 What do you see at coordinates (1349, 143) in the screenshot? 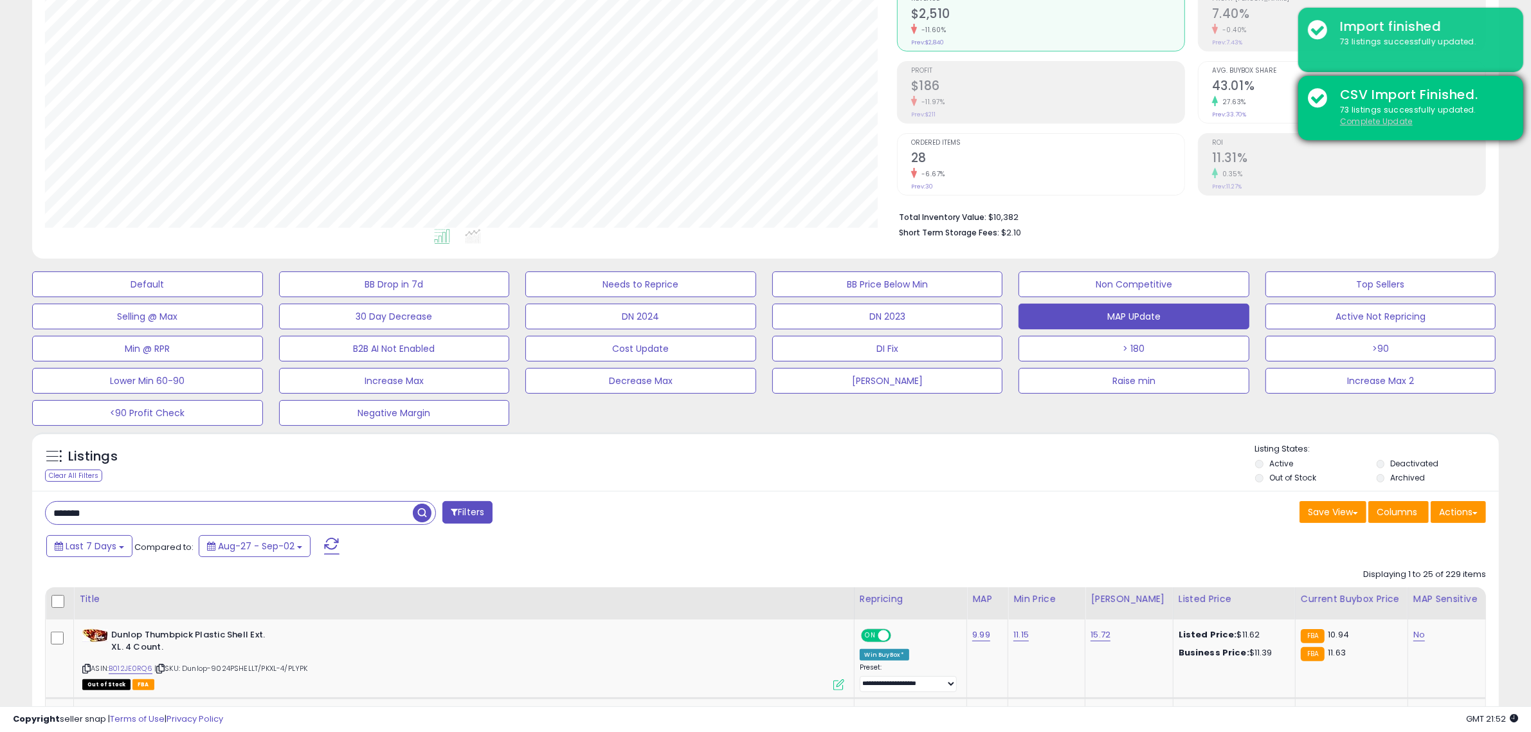
I see `span: ROI` at bounding box center [1349, 143].